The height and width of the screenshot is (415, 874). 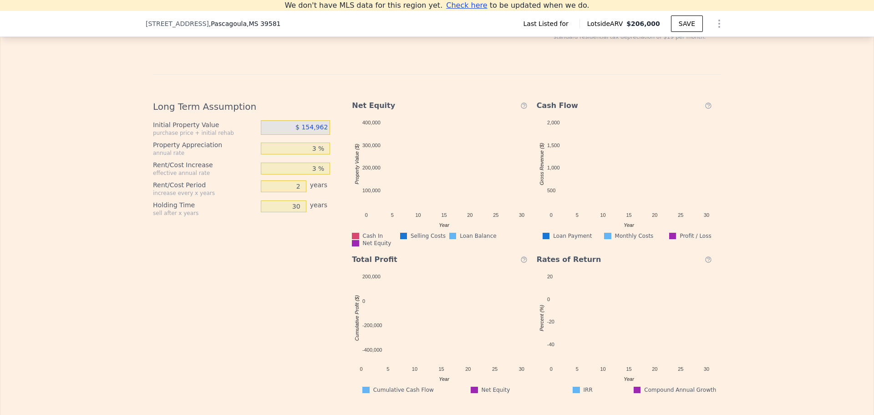 What do you see at coordinates (264, 24) in the screenshot?
I see `span: , MS 39581` at bounding box center [264, 24].